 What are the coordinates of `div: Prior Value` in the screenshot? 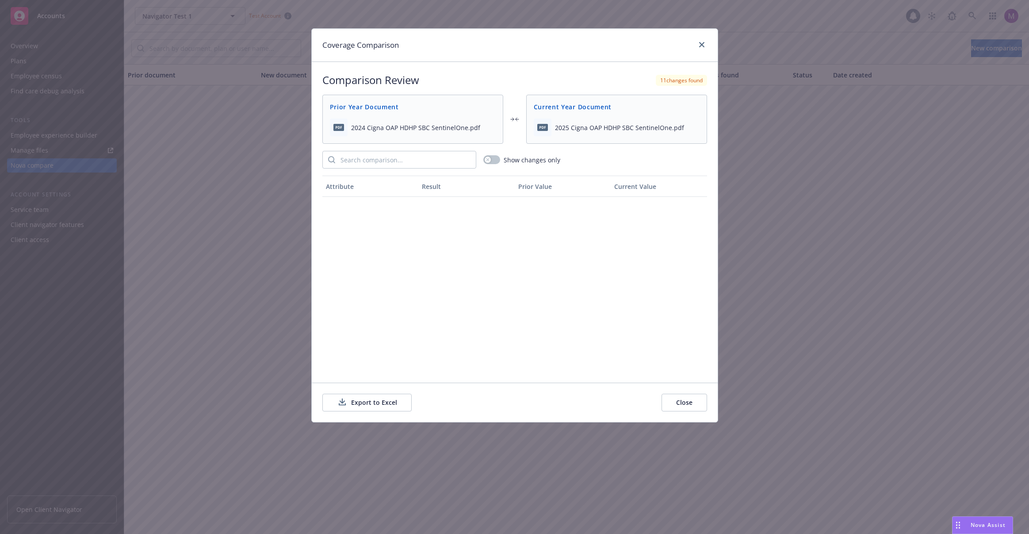 It's located at (563, 186).